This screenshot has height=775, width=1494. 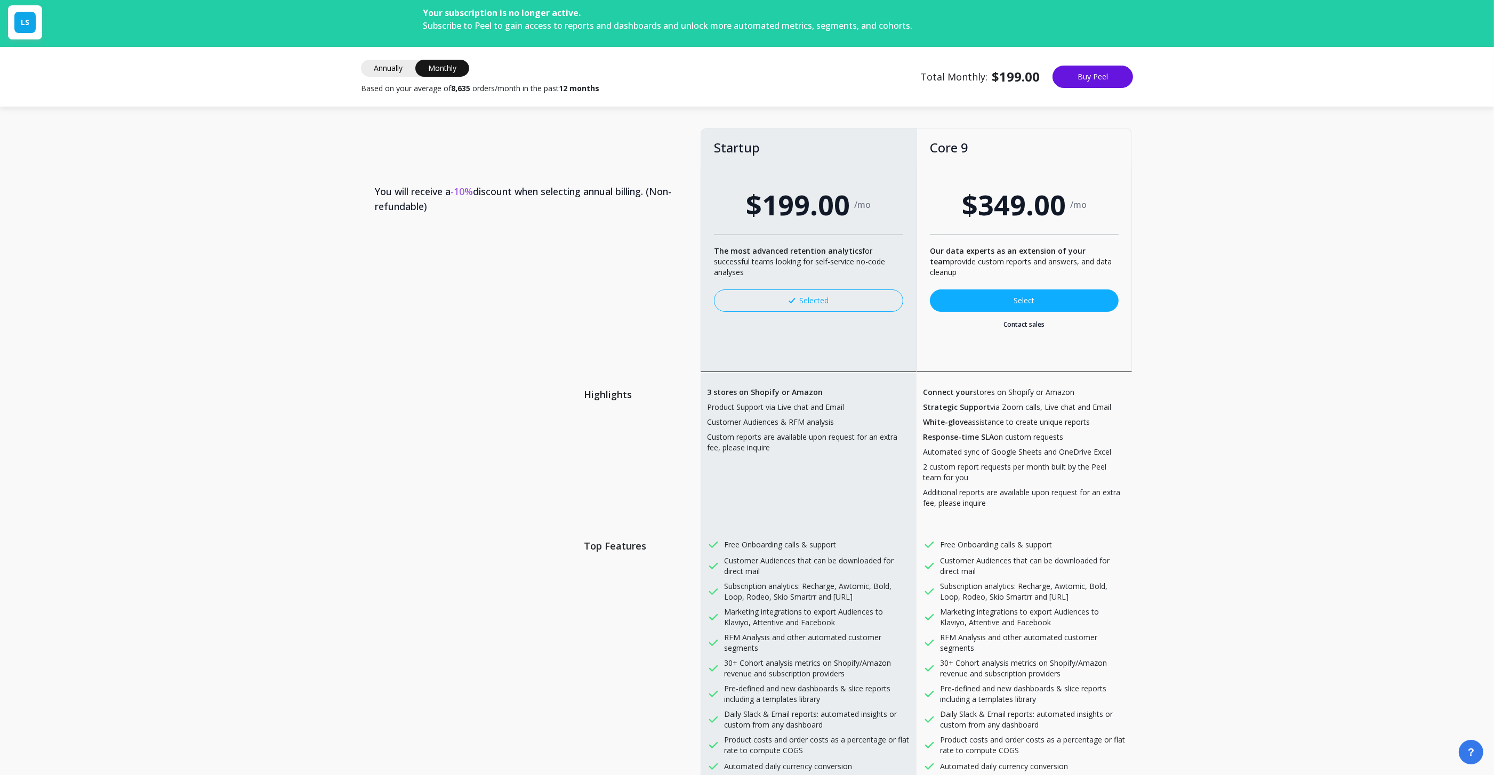 What do you see at coordinates (946, 422) in the screenshot?
I see `b: White-glove` at bounding box center [946, 422].